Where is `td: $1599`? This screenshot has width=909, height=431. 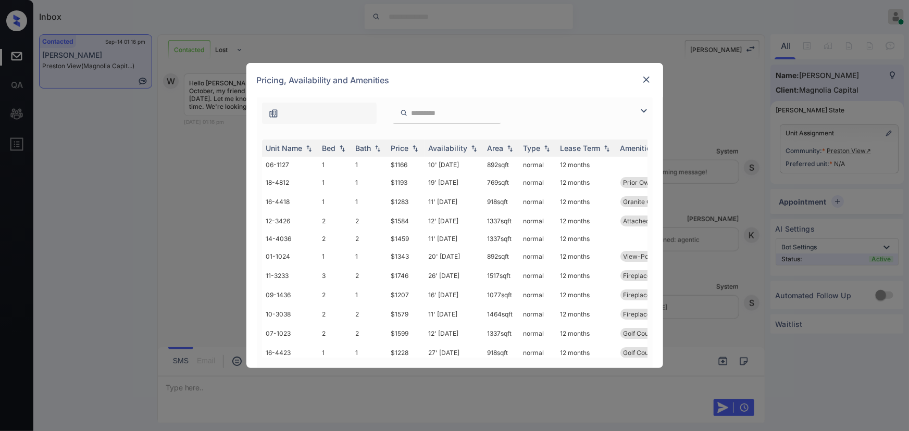
td: $1599 is located at coordinates (406, 333).